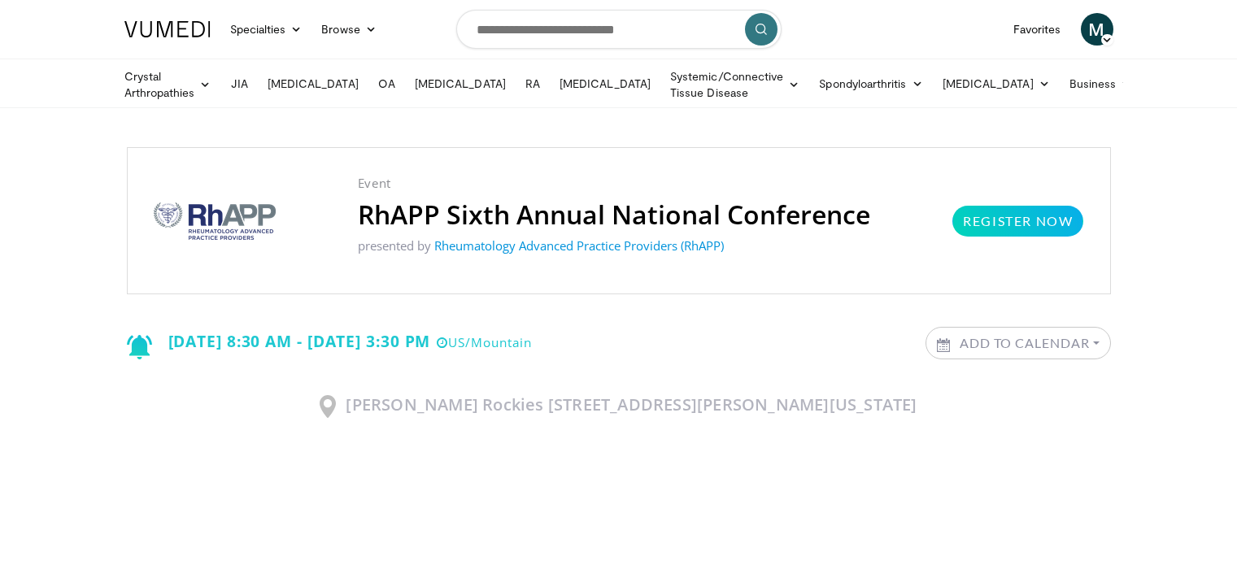 The width and height of the screenshot is (1237, 565). What do you see at coordinates (614, 215) in the screenshot?
I see `h2: RhAPP Sixth Annual National Conference` at bounding box center [614, 215].